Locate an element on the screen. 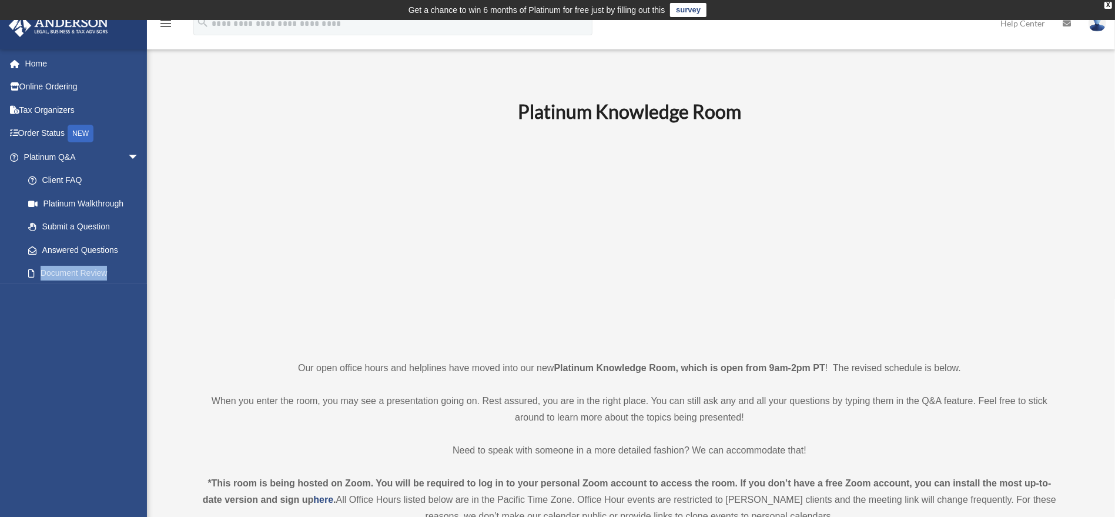  img: Anderson Advisors Platinum Portal is located at coordinates (58, 25).